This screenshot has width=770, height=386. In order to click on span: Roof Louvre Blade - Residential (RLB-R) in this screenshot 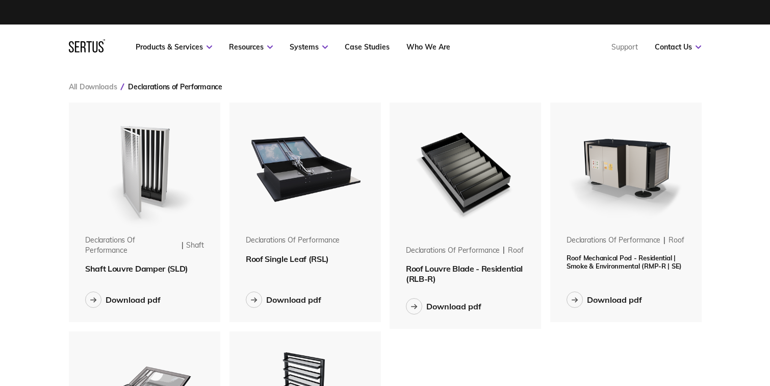, I will do `click(464, 273)`.